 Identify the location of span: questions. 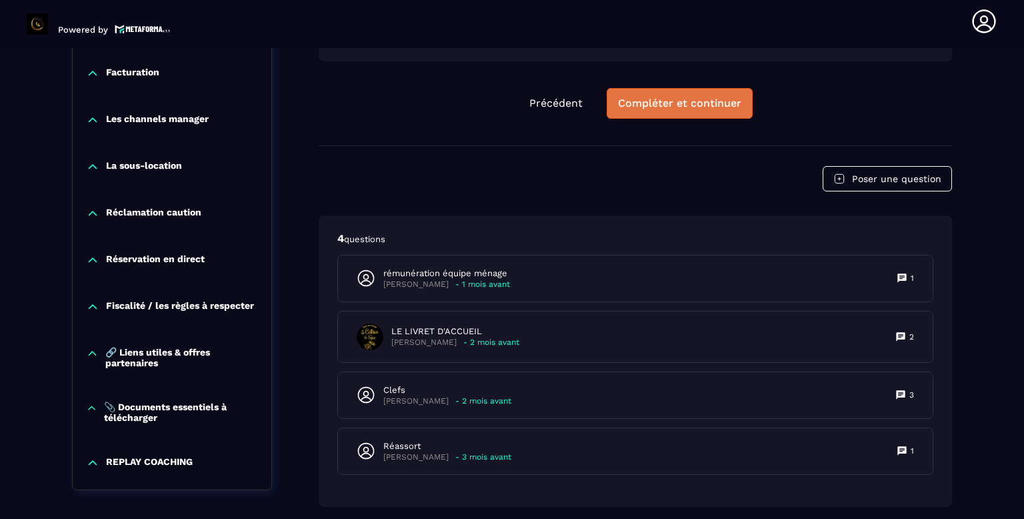
(365, 239).